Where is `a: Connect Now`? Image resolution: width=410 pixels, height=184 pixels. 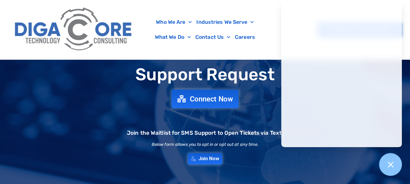 a: Connect Now is located at coordinates (205, 99).